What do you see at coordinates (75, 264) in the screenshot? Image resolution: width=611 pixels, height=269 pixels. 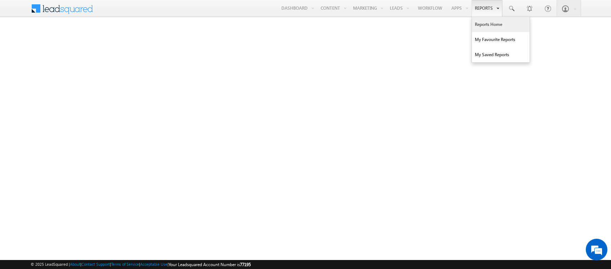 I see `a: About` at bounding box center [75, 264].